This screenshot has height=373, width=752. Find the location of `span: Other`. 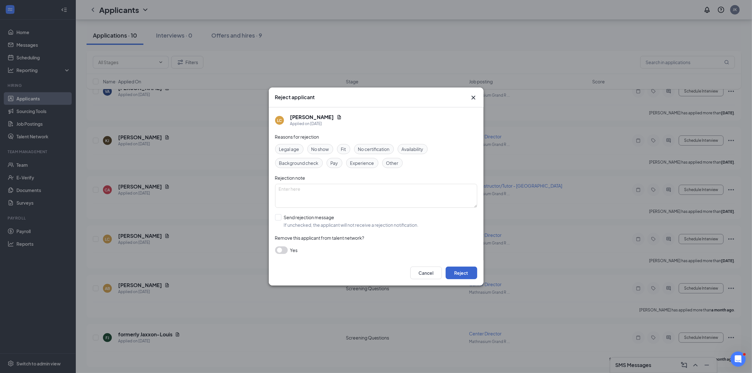

span: Other is located at coordinates (392, 163).